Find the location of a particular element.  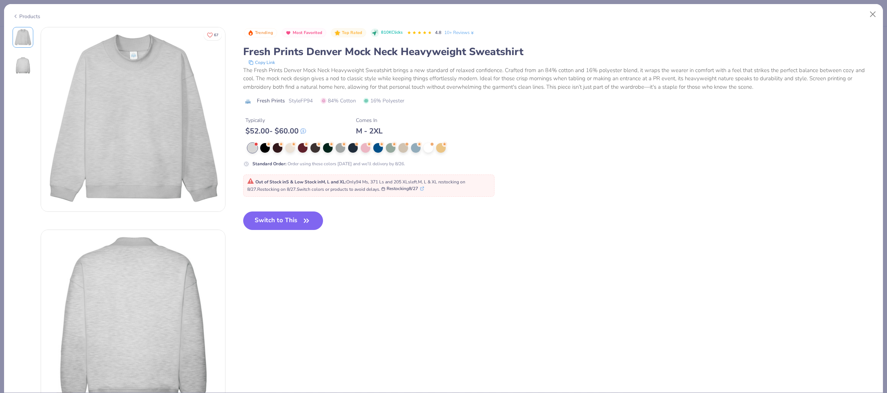

span: 4.8 is located at coordinates (438, 33).